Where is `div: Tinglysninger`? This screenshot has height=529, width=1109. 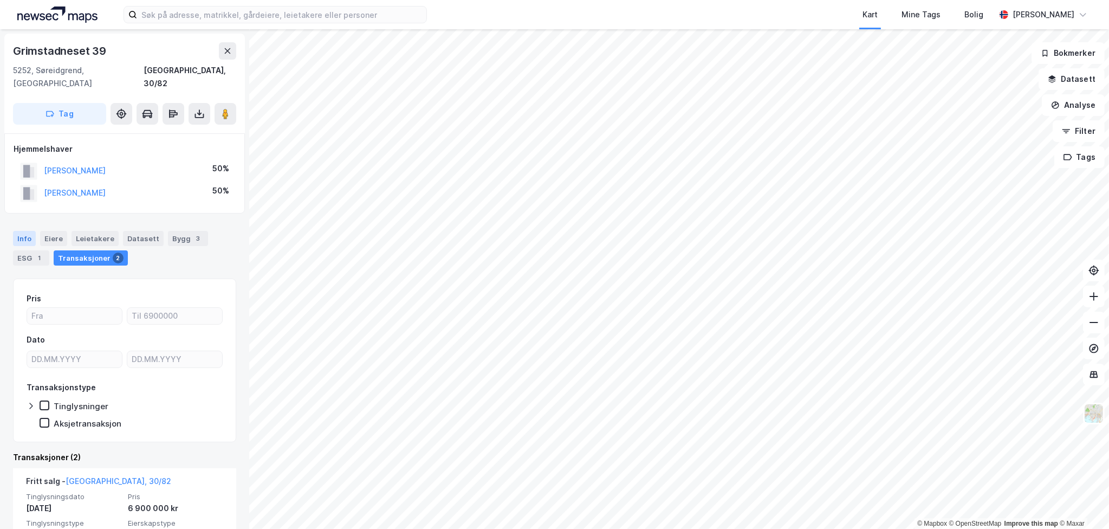
div: Tinglysninger is located at coordinates (81, 406).